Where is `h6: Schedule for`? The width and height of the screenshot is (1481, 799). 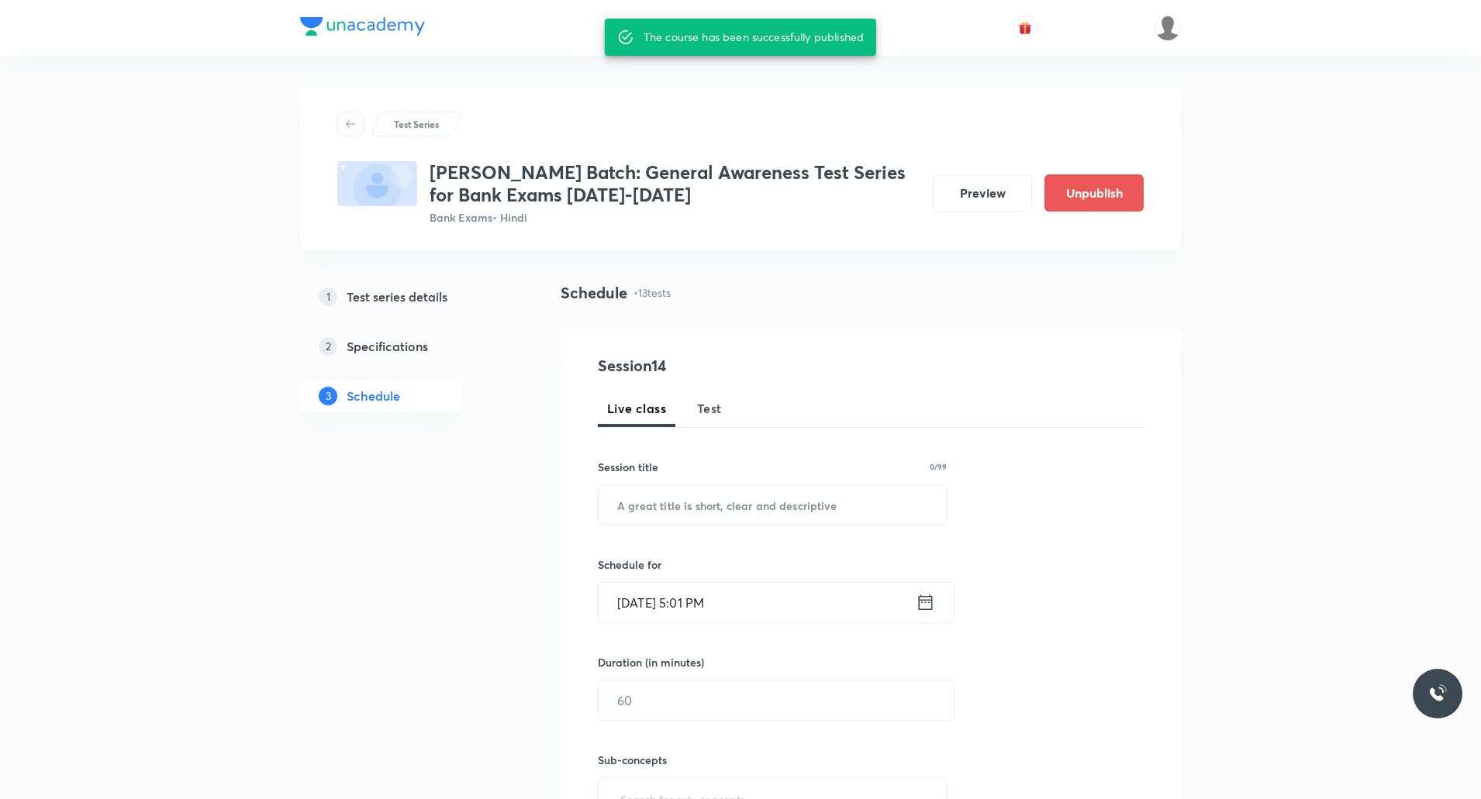 h6: Schedule for is located at coordinates (772, 564).